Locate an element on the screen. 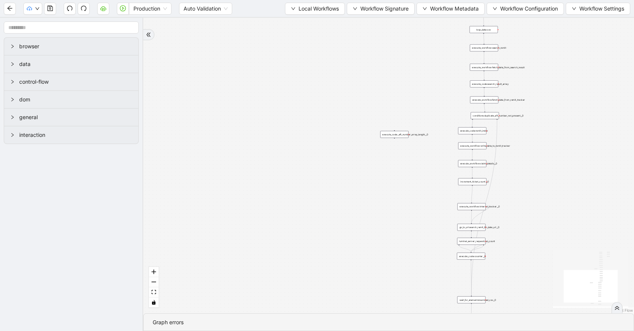  g: Edge from execute_workflow:fetch_data_from_remit_tracker to conditions:duplicate_eft_number_not_p... is located at coordinates (485, 108).